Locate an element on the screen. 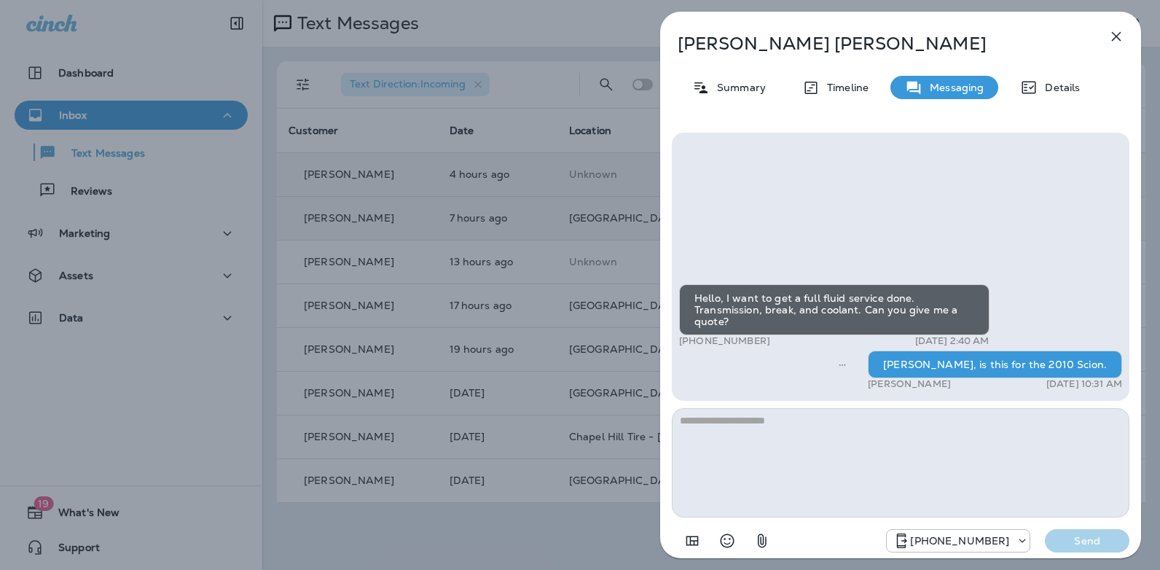 This screenshot has height=570, width=1160. span: Sent is located at coordinates (842, 364).